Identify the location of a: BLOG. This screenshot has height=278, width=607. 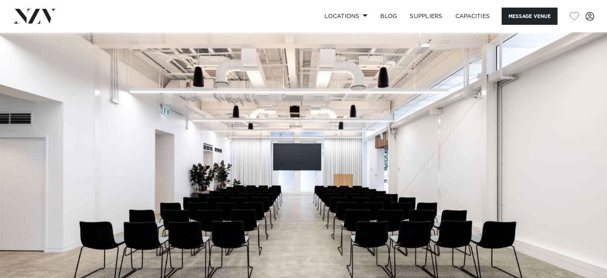
(389, 16).